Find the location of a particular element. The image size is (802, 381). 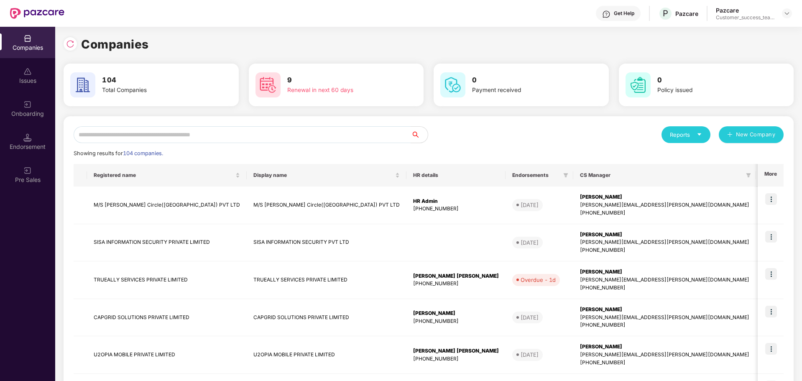

img: svg+xml;base64,PHN2ZyBpZD0iQ29tcGFuaWVzIiB4bWxucz0iaHR0cDovL3d3dy53My5vcmcvMjAwMC9zdmciIHdpZHRoPS... is located at coordinates (28, 38).